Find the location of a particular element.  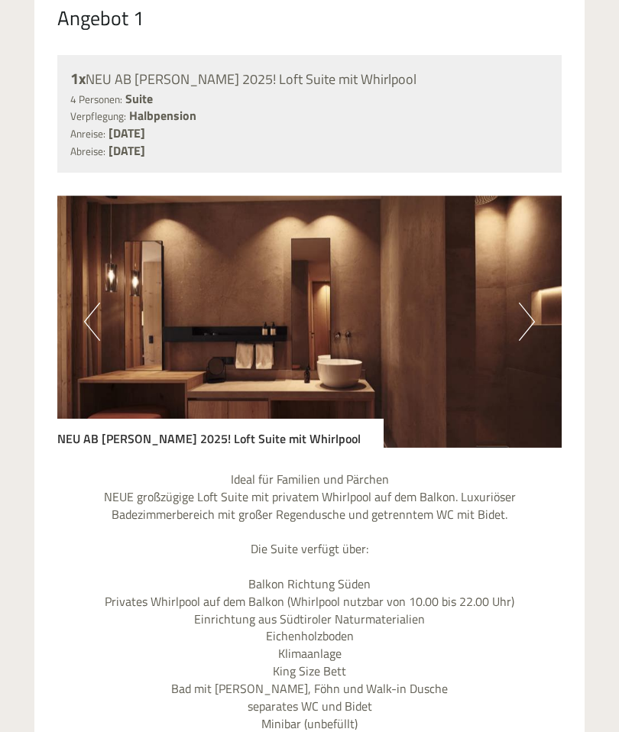

img: image is located at coordinates (309, 322).